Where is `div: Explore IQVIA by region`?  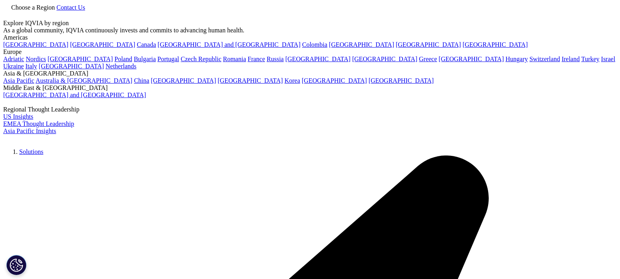
div: Explore IQVIA by region is located at coordinates (310, 23).